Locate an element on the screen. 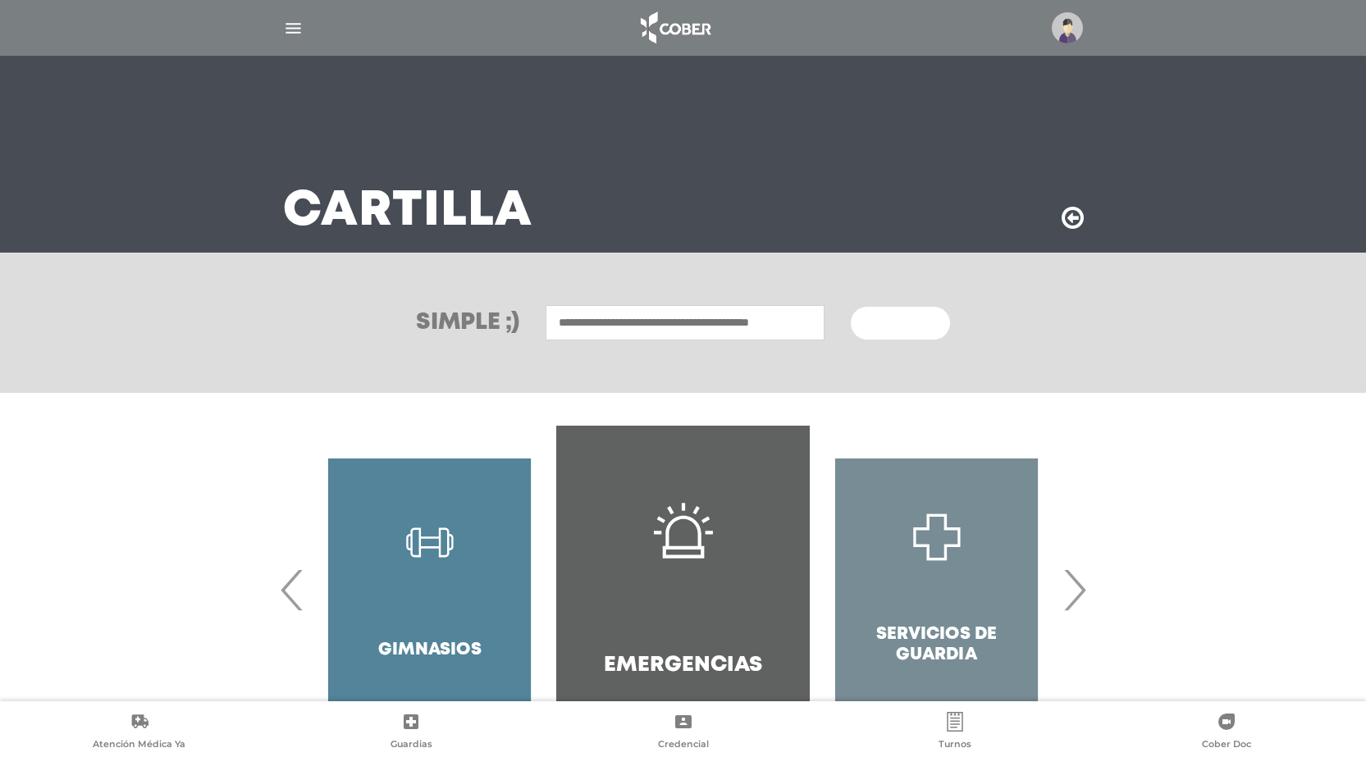 Image resolution: width=1366 pixels, height=757 pixels. span: Credencial is located at coordinates (683, 746).